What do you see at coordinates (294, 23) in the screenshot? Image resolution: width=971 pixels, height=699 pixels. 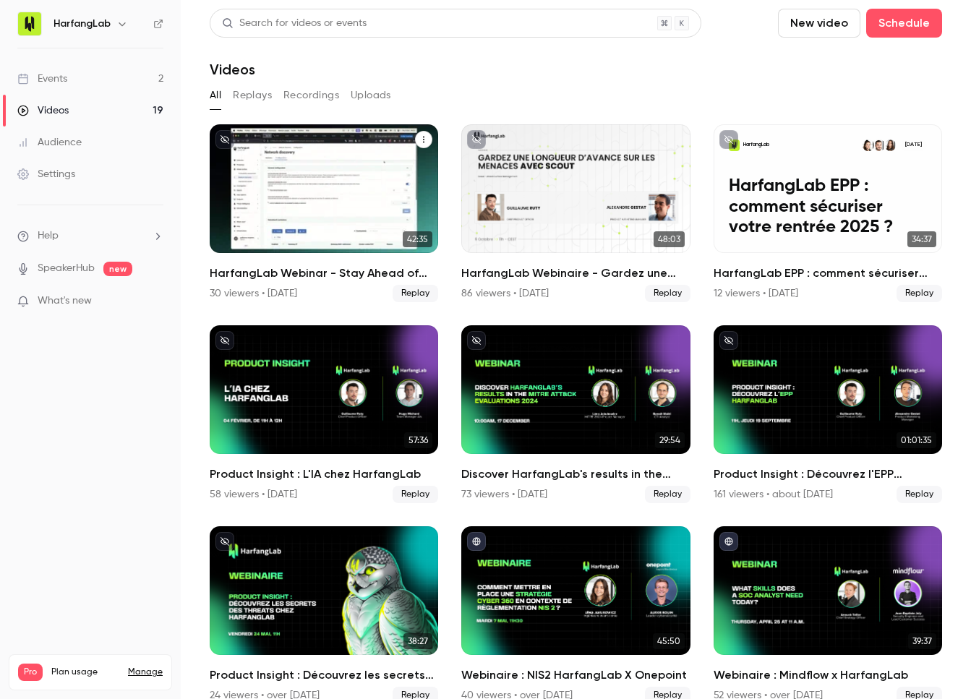 I see `div: Search for videos or events` at bounding box center [294, 23].